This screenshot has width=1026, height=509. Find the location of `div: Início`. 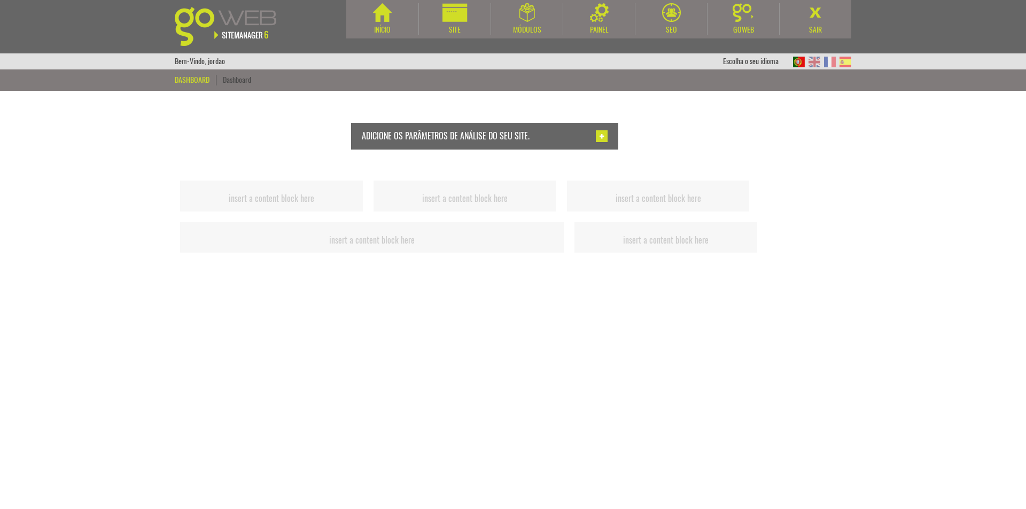

div: Início is located at coordinates (382, 30).